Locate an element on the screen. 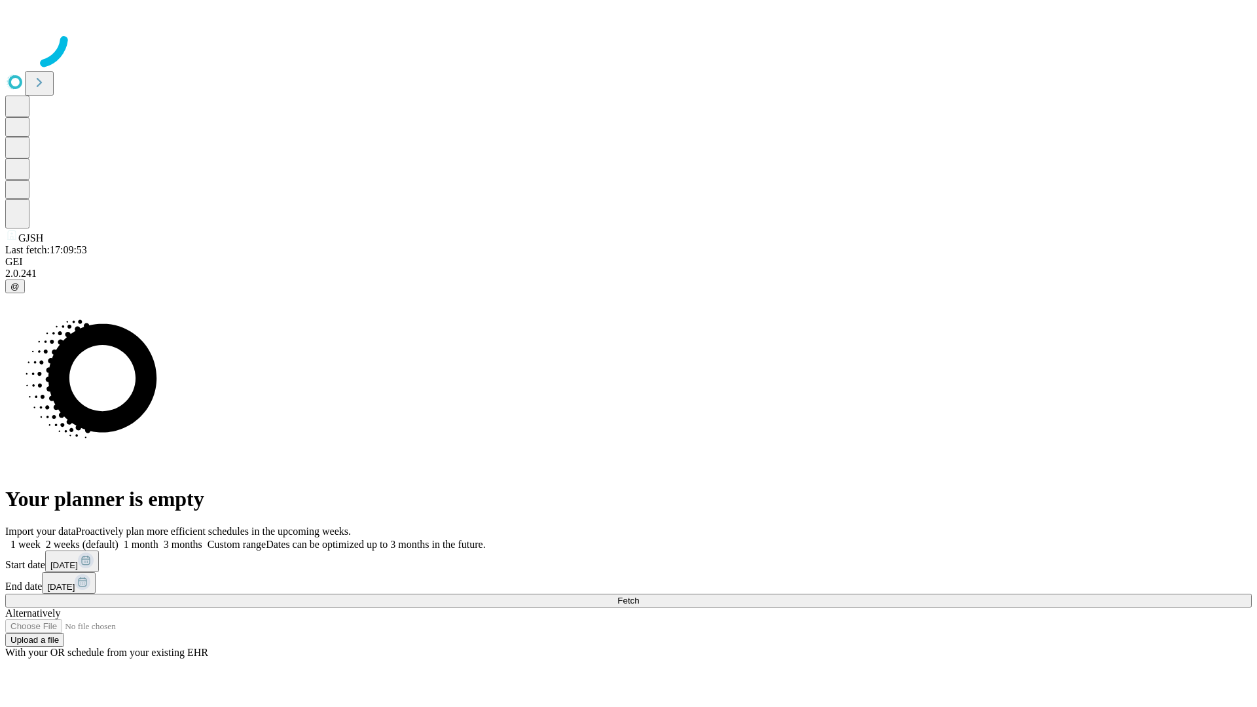 The width and height of the screenshot is (1257, 707). span: Custom range is located at coordinates (236, 544).